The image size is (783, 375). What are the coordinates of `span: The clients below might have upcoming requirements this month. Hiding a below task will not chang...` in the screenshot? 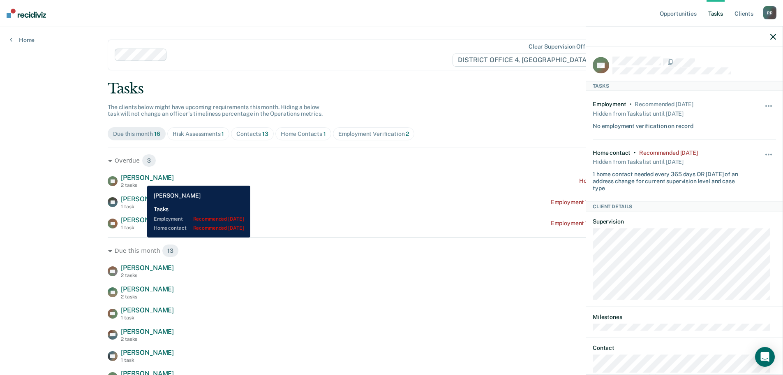 It's located at (215, 110).